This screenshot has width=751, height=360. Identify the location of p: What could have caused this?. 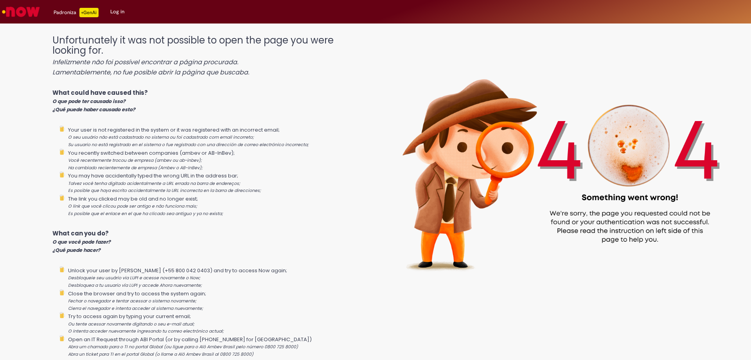
(210, 101).